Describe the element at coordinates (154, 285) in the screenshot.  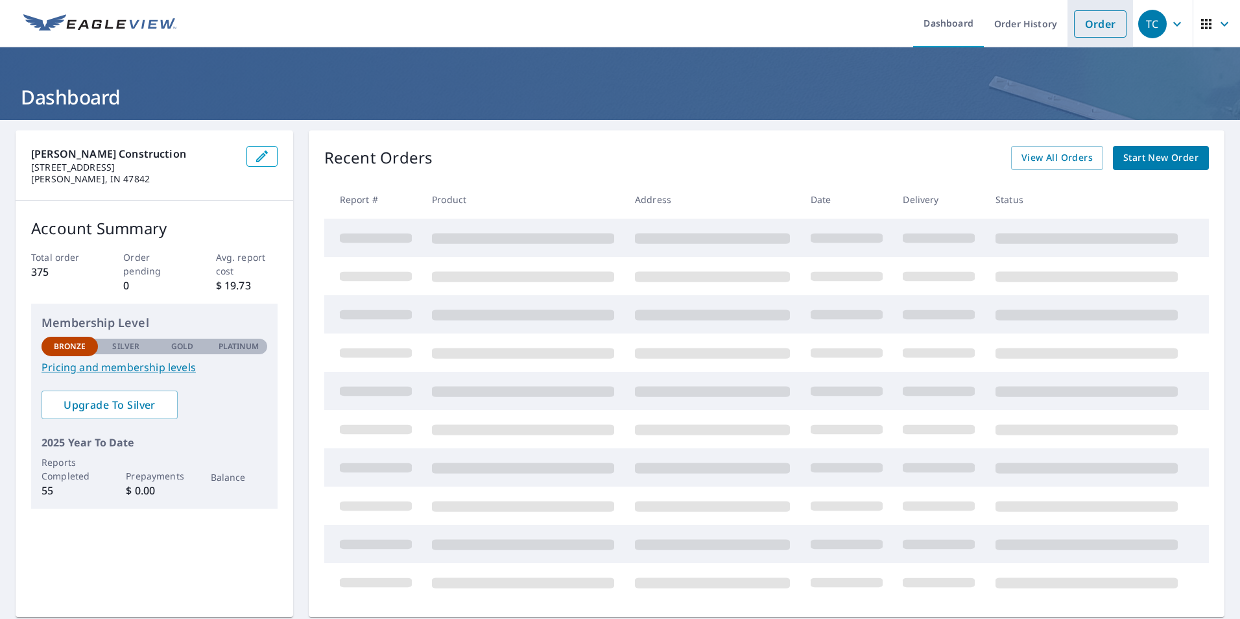
I see `p: 0` at that location.